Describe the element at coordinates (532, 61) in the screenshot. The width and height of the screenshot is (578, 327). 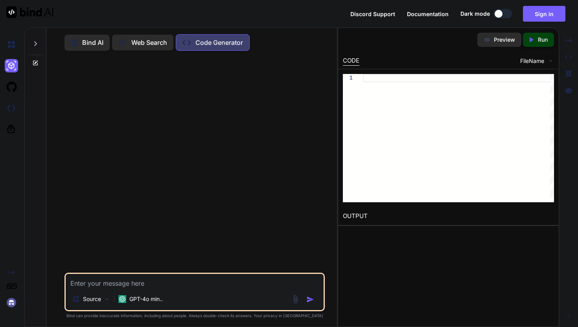
I see `span: FileName` at that location.